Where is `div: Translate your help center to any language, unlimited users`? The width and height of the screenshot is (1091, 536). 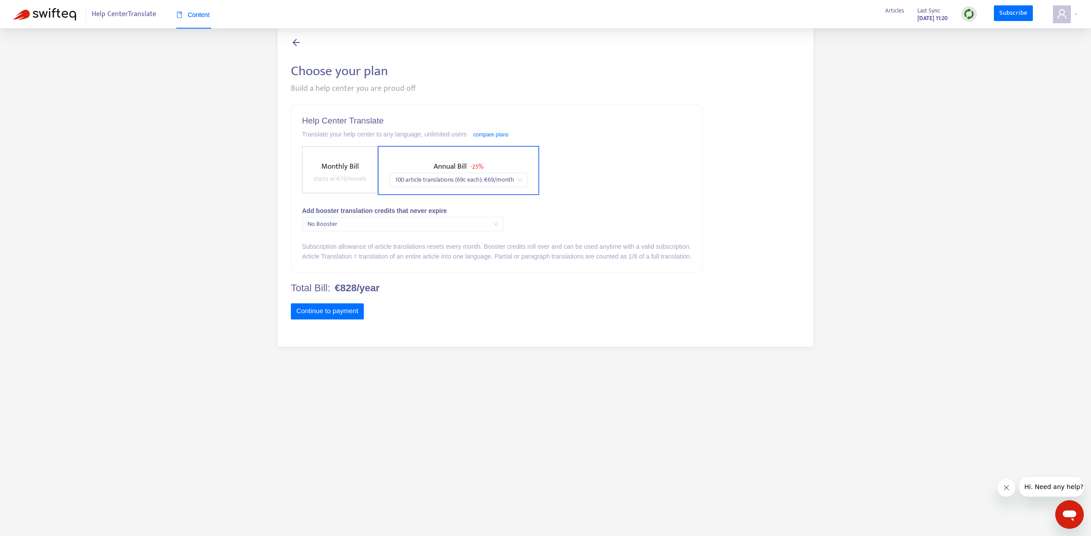 div: Translate your help center to any language, unlimited users is located at coordinates (497, 134).